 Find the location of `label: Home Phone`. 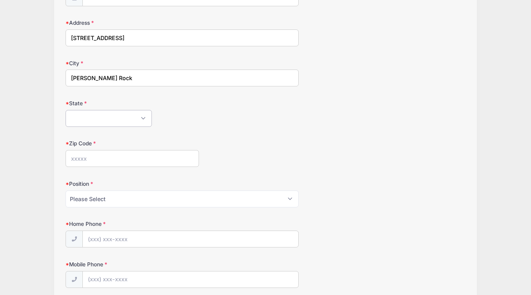

label: Home Phone is located at coordinates (132, 224).